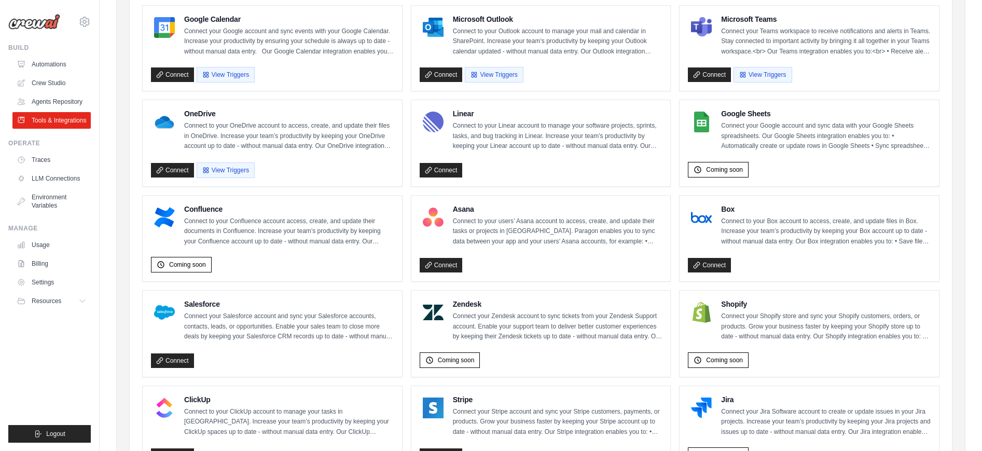 The width and height of the screenshot is (982, 451). I want to click on h4: ClickUp, so click(289, 400).